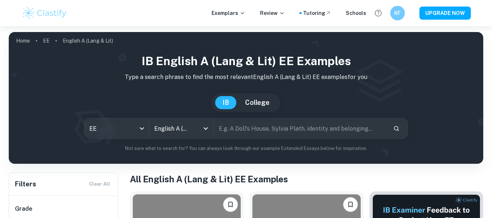 The image size is (492, 218). What do you see at coordinates (356, 13) in the screenshot?
I see `a: Schools` at bounding box center [356, 13].